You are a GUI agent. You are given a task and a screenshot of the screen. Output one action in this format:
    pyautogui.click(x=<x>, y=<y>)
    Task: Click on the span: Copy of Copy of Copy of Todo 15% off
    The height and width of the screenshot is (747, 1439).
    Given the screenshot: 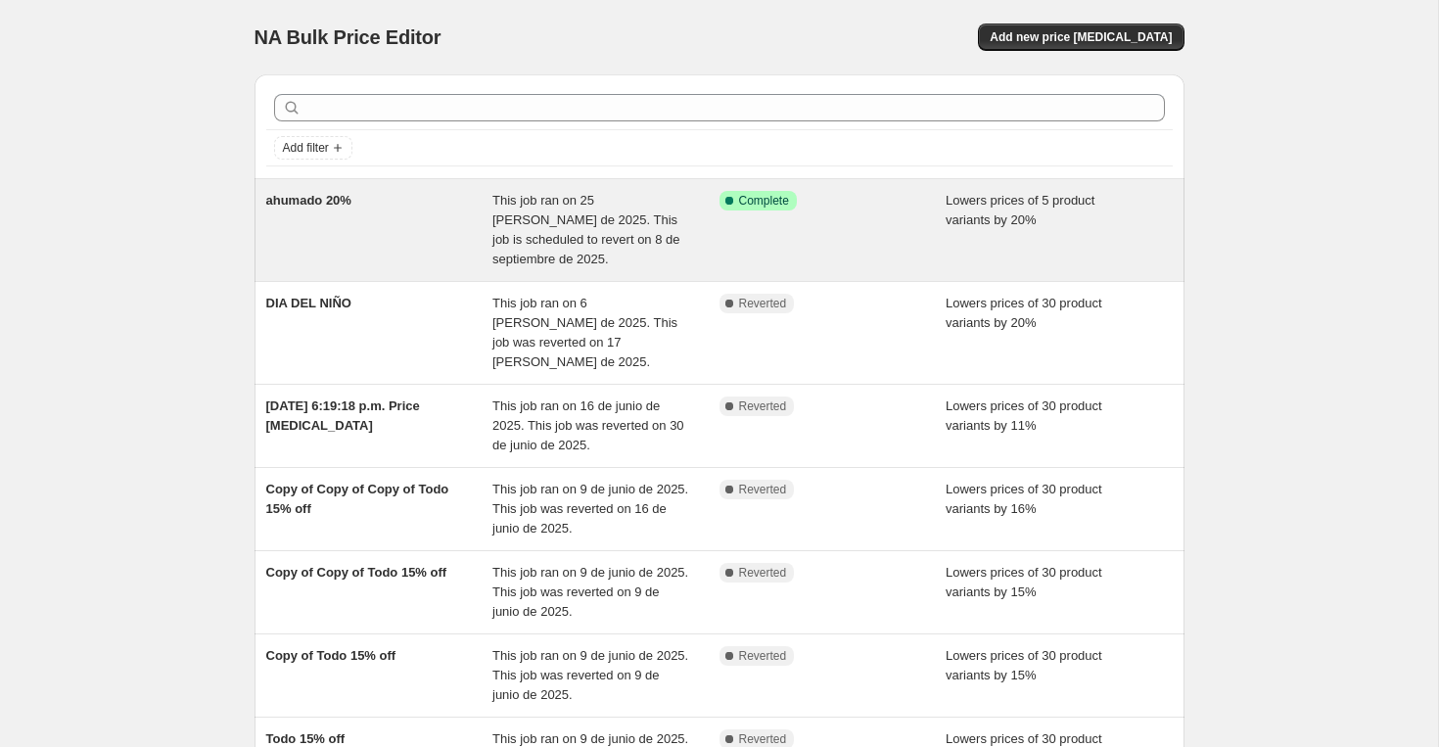 What is the action you would take?
    pyautogui.click(x=357, y=498)
    